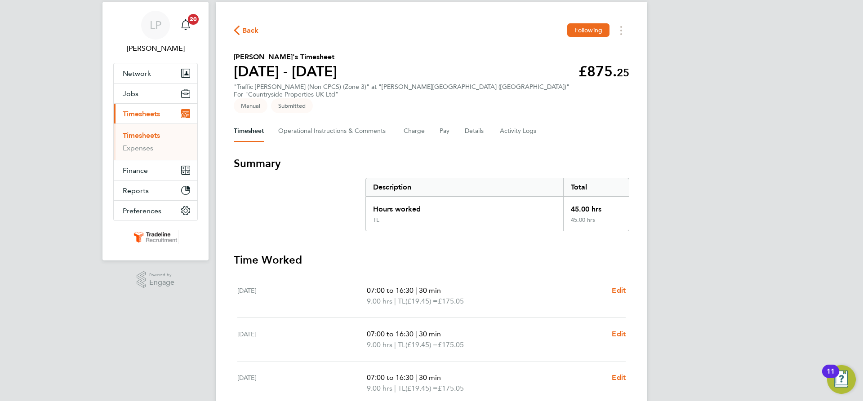 This screenshot has height=401, width=863. What do you see at coordinates (186, 25) in the screenshot?
I see `a: 20` at bounding box center [186, 25].